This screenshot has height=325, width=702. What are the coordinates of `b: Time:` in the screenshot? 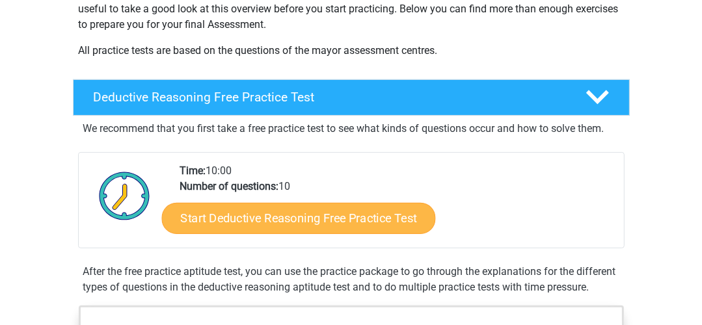 It's located at (193, 170).